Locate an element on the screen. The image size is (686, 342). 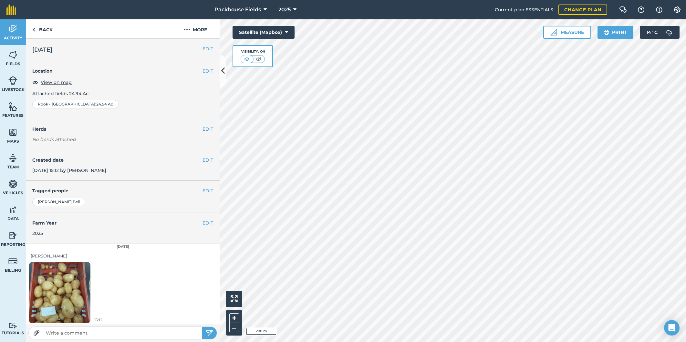
h4: Location is located at coordinates (123, 71).